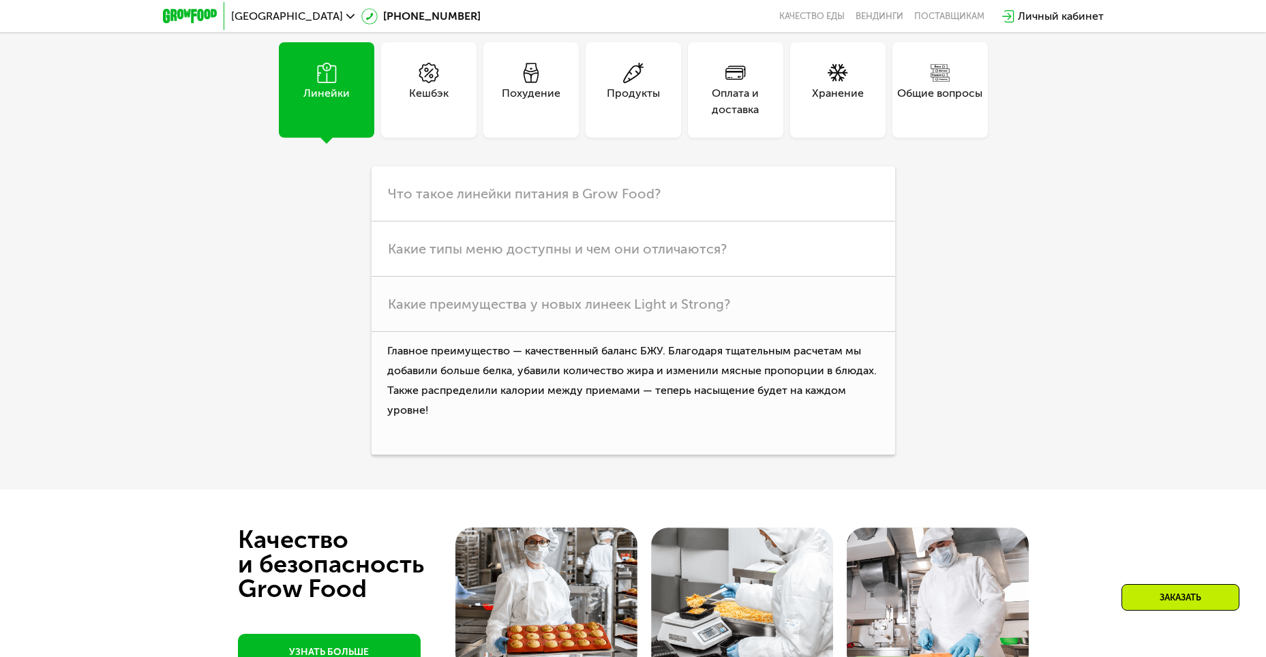  What do you see at coordinates (812, 16) in the screenshot?
I see `a: Качество еды` at bounding box center [812, 16].